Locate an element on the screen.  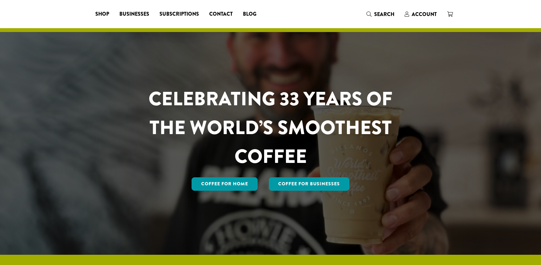
span: Search is located at coordinates (384, 14).